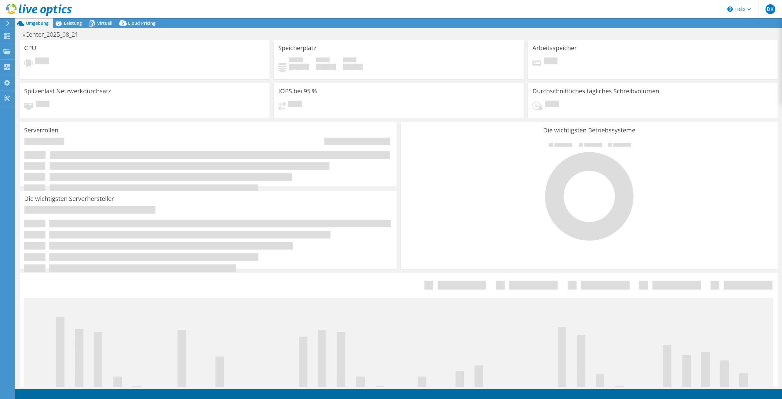 The height and width of the screenshot is (399, 782). I want to click on h3: Arbeitsspeicher, so click(554, 48).